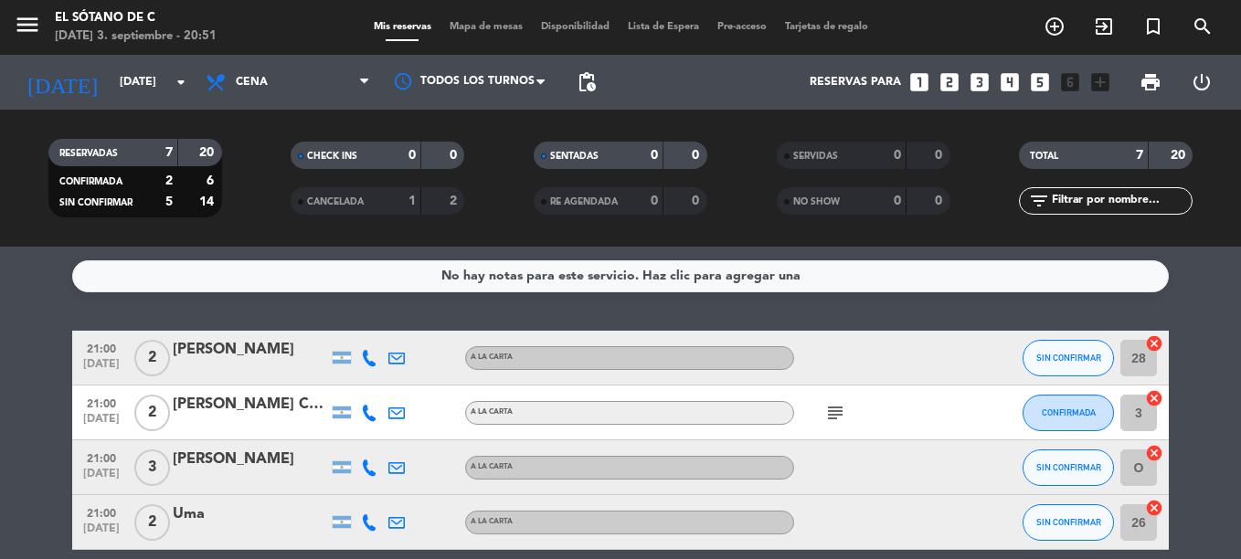  Describe the element at coordinates (855, 82) in the screenshot. I see `span: Reservas para` at that location.